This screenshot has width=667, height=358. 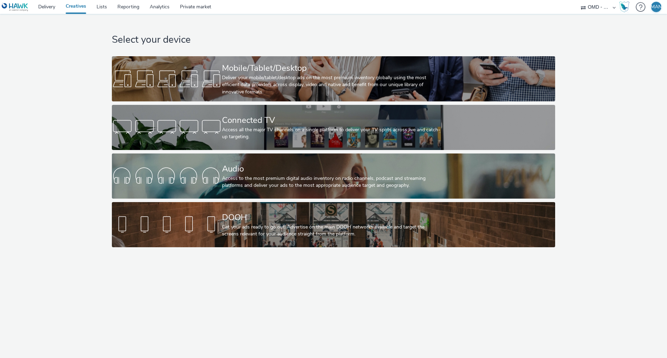 I want to click on div: MAN, so click(x=656, y=7).